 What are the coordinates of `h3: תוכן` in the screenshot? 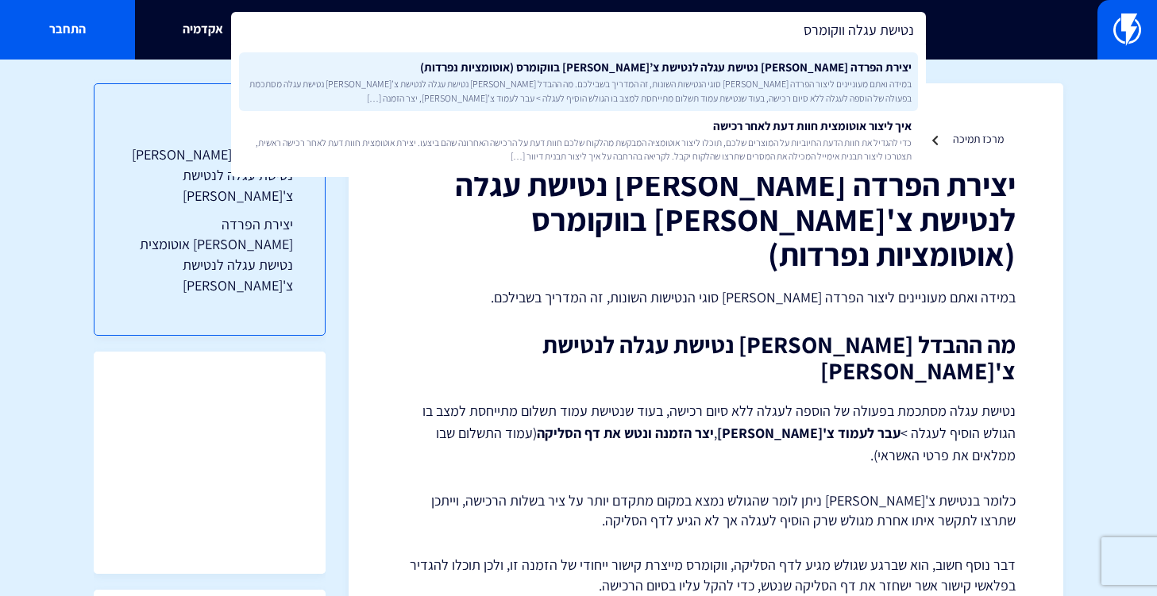 It's located at (209, 126).